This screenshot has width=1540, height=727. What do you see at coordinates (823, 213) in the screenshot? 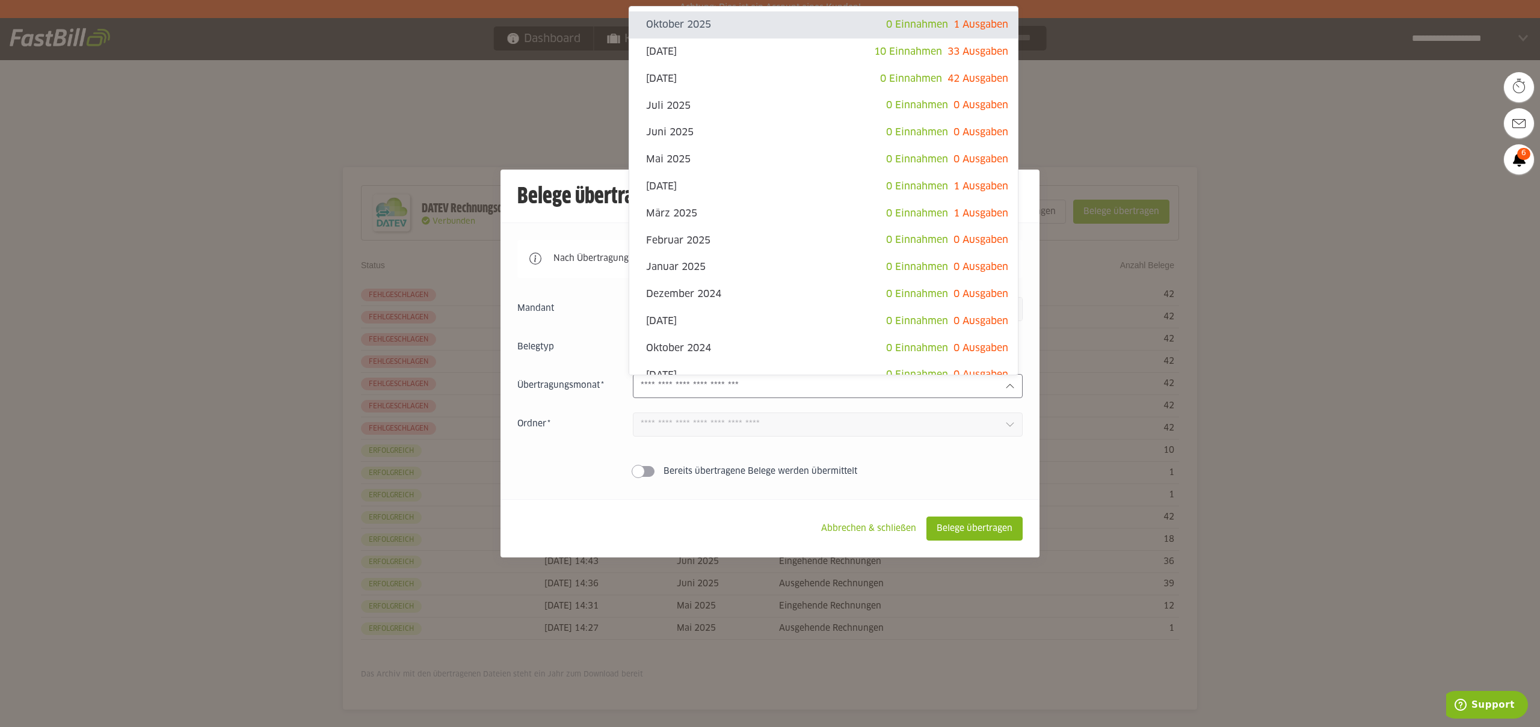
I see `sl-option: März 2025` at bounding box center [823, 213].